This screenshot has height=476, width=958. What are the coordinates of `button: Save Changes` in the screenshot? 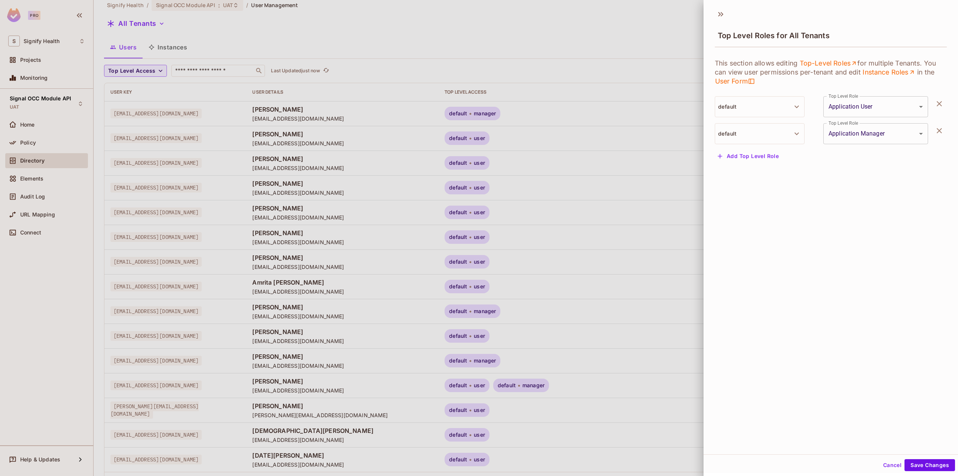 It's located at (930, 465).